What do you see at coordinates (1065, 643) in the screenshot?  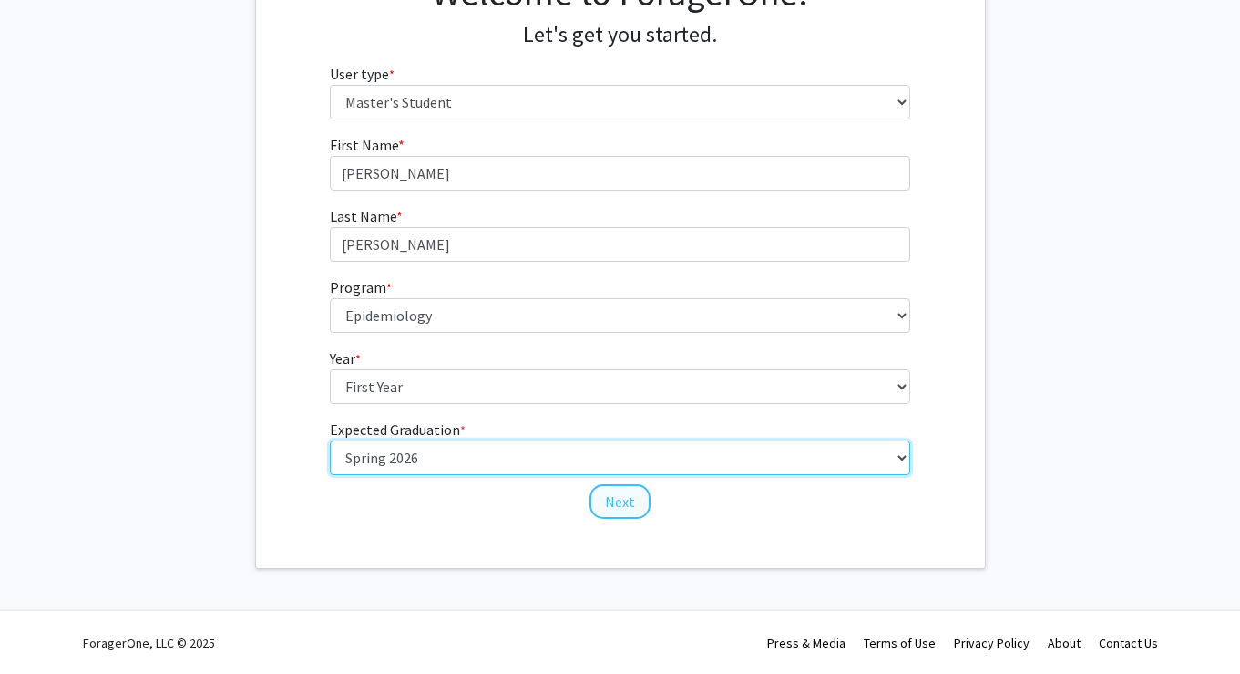 I see `a: About` at bounding box center [1065, 643].